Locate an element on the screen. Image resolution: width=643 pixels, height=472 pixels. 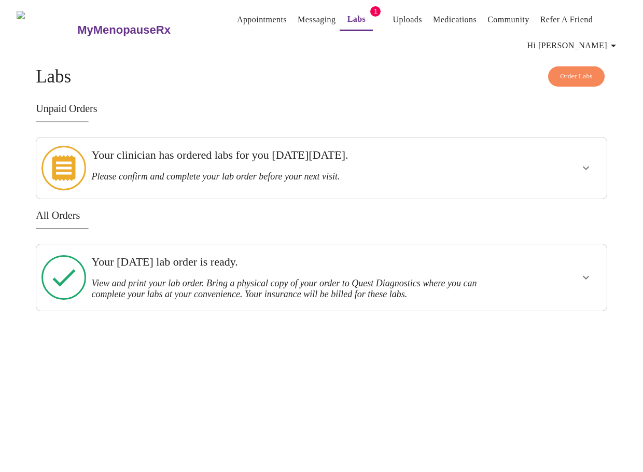
button: Messaging is located at coordinates (316, 20).